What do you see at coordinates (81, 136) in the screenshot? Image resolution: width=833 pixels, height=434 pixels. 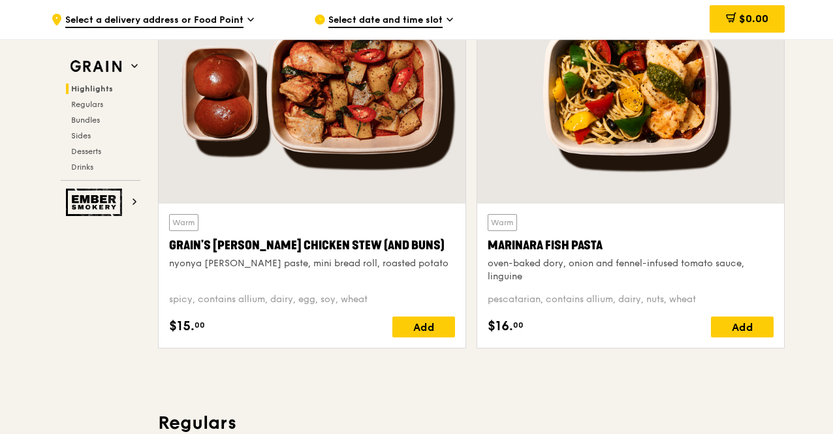 I see `span: Sides` at bounding box center [81, 136].